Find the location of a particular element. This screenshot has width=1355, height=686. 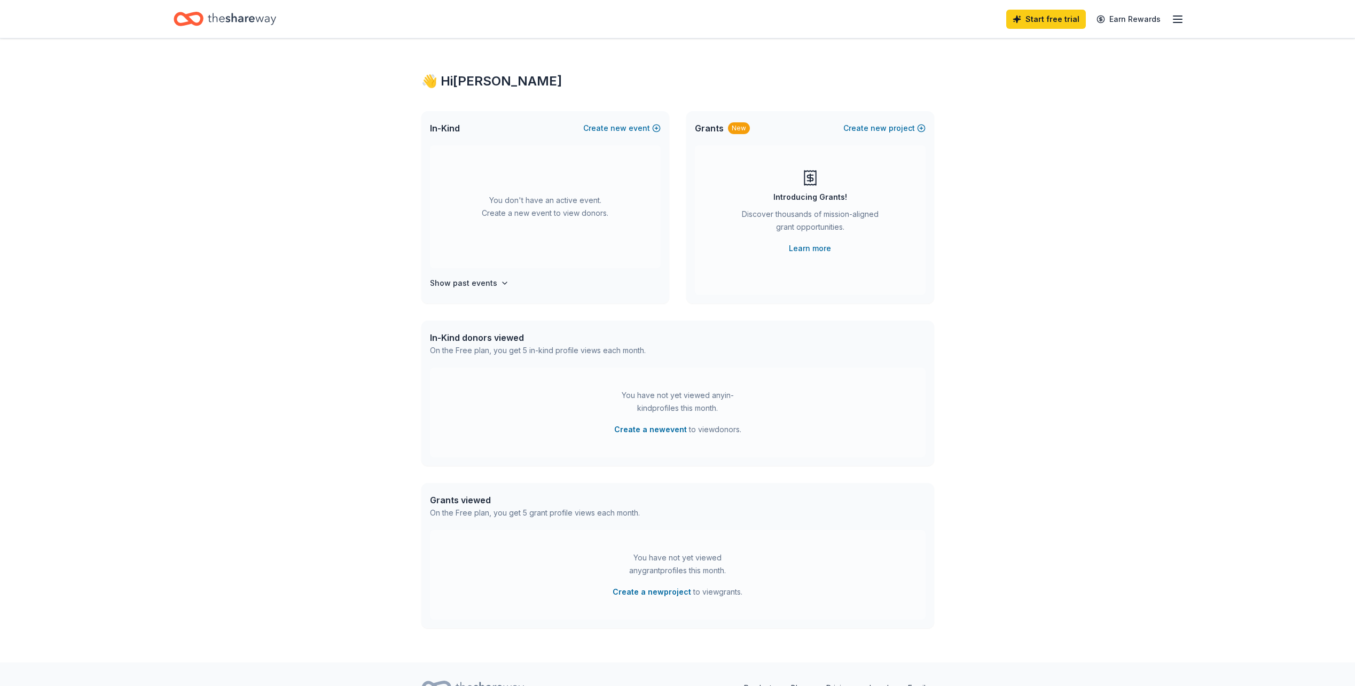

div: You have not yet viewed any grant profiles this month. is located at coordinates (678, 564).